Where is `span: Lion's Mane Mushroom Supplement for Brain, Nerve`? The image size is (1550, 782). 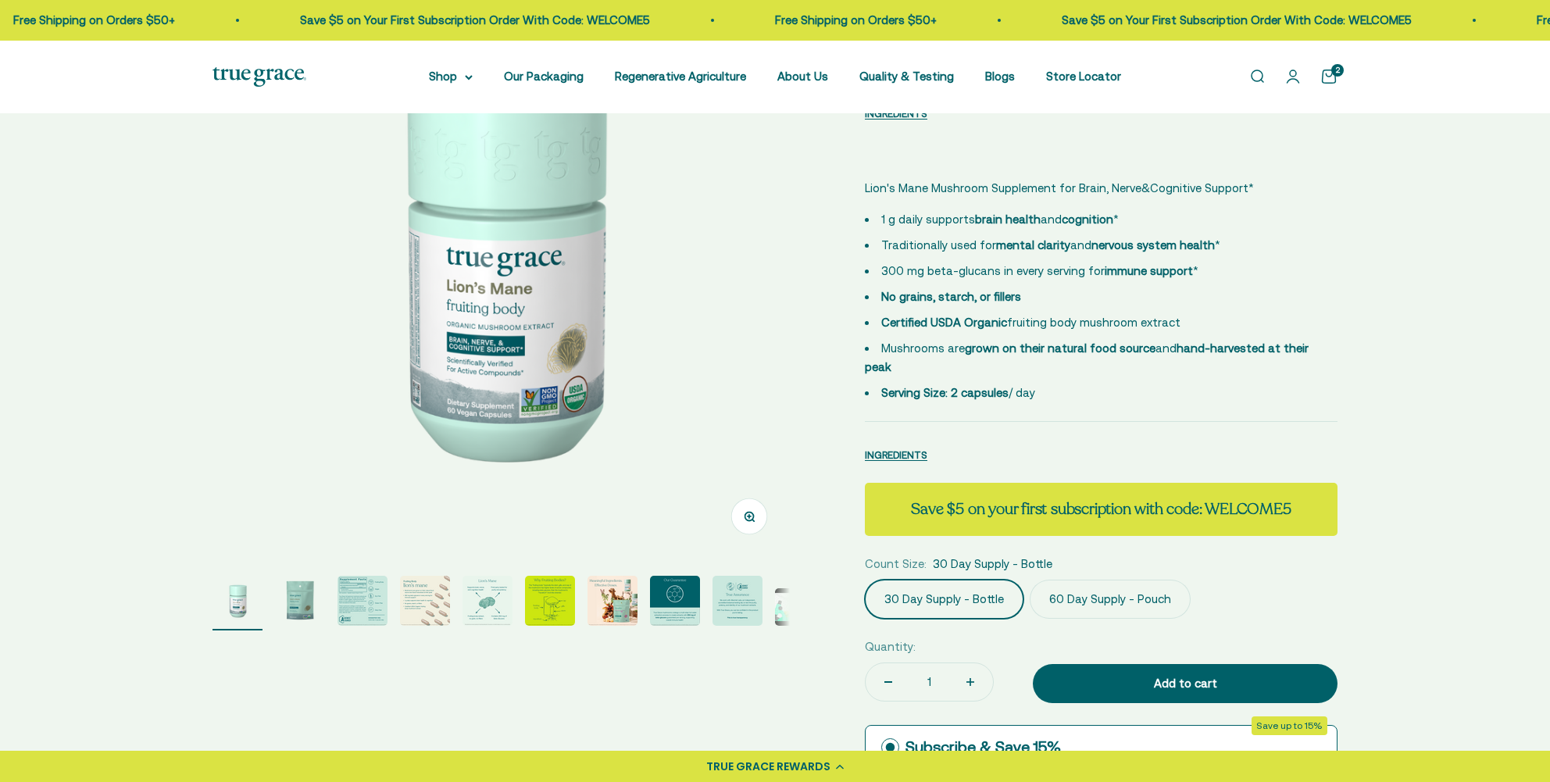
span: Lion's Mane Mushroom Supplement for Brain, Nerve is located at coordinates (1003, 188).